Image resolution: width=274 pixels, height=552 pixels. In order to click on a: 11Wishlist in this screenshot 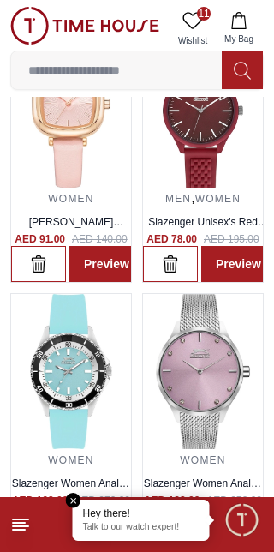, I will do `click(193, 28)`.